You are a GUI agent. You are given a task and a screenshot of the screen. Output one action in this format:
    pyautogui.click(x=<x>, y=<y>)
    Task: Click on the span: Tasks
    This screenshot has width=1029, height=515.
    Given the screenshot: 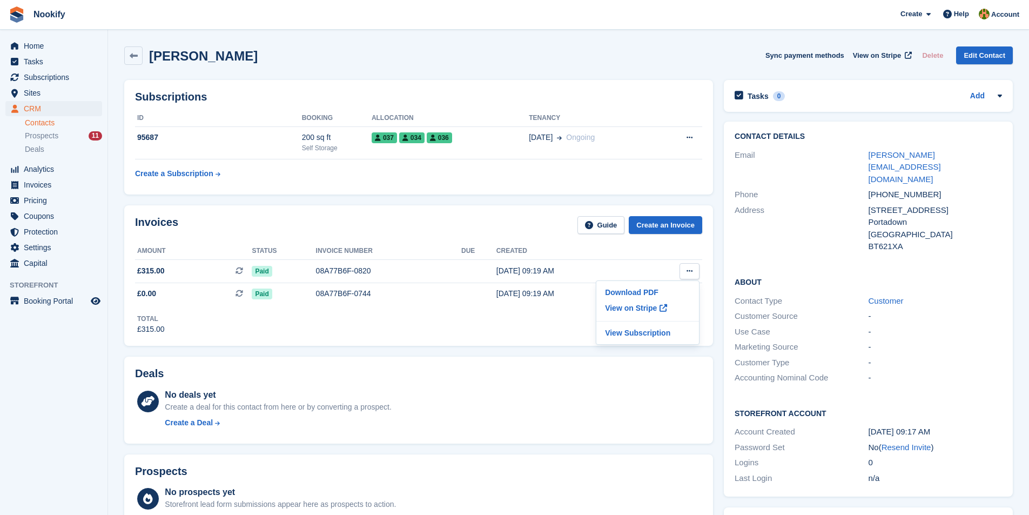 What is the action you would take?
    pyautogui.click(x=56, y=62)
    